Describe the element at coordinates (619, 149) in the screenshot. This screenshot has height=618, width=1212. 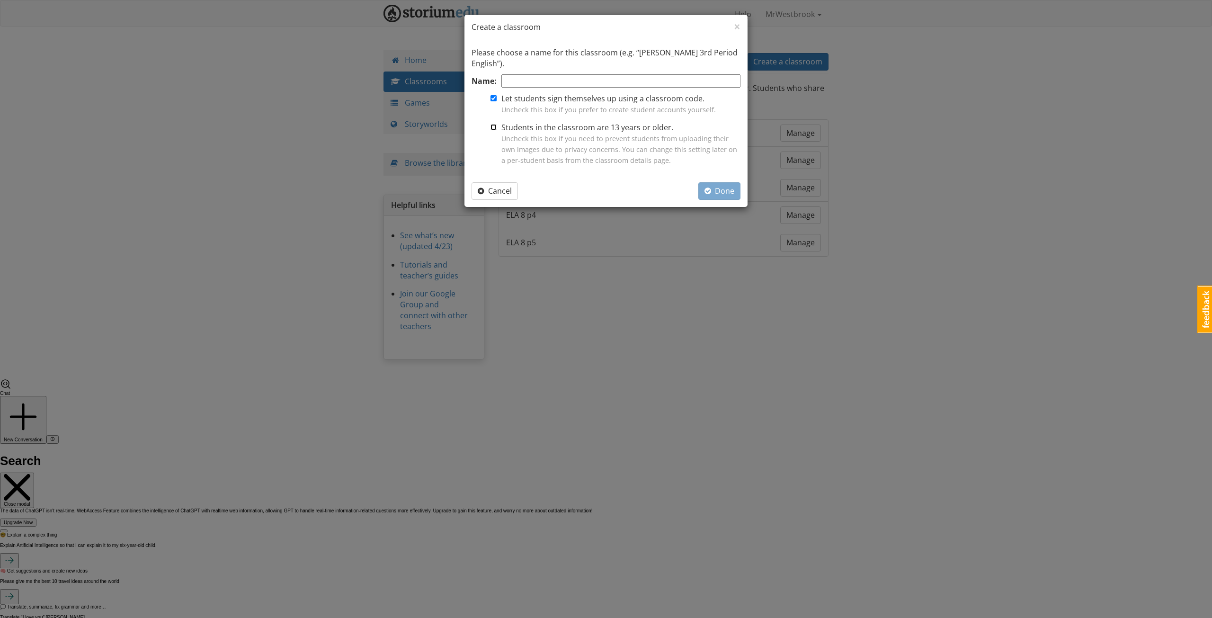
I see `span: Uncheck this box if you need to prevent students from uploading their own images due to privacy c...` at that location.